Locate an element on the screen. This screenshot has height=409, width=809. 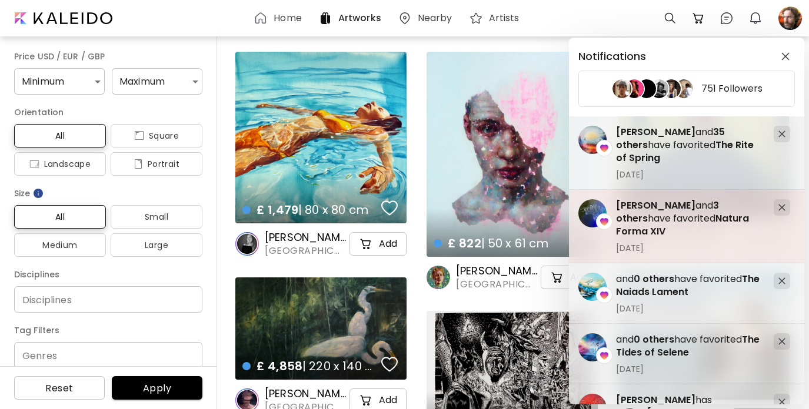
span: Natura Forma XIV is located at coordinates (682, 225).